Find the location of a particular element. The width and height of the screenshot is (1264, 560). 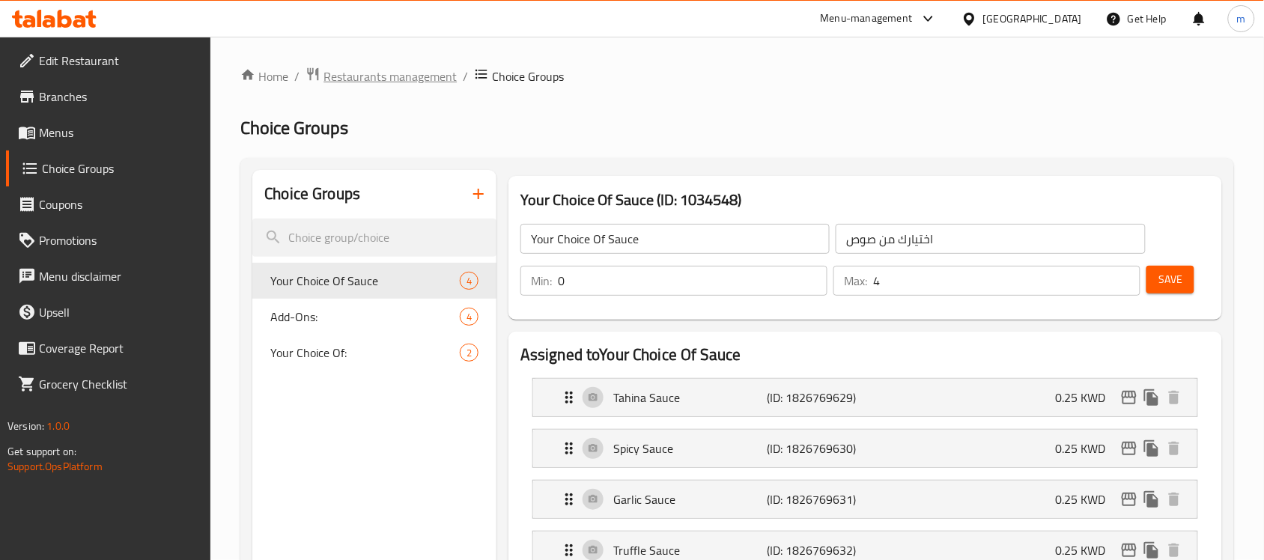

span: Edit Restaurant is located at coordinates (119, 61).